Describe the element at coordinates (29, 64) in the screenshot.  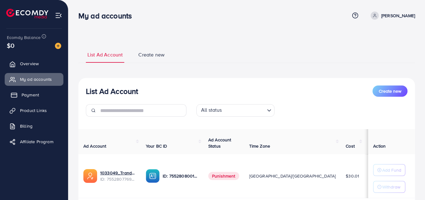
I see `span: Overview` at that location.